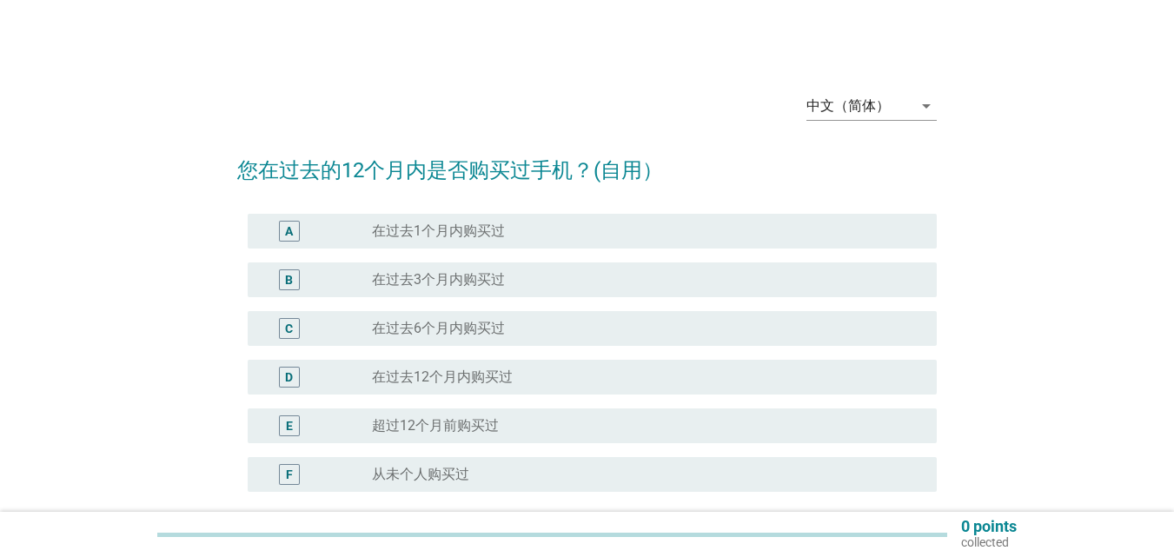 This screenshot has width=1174, height=557. What do you see at coordinates (442, 377) in the screenshot?
I see `label: 在过去12个月内购买过` at bounding box center [442, 377].